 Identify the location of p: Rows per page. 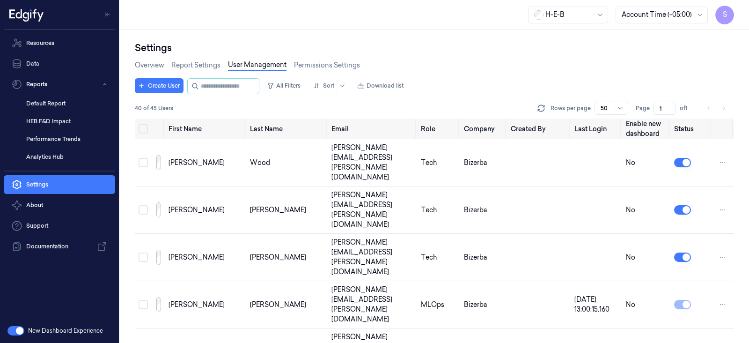
(571, 108).